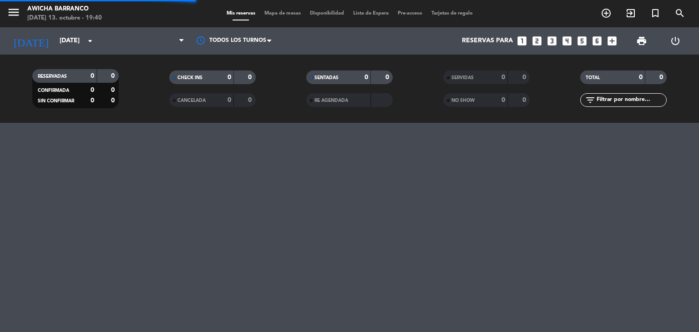  I want to click on i: exit_to_app, so click(631, 13).